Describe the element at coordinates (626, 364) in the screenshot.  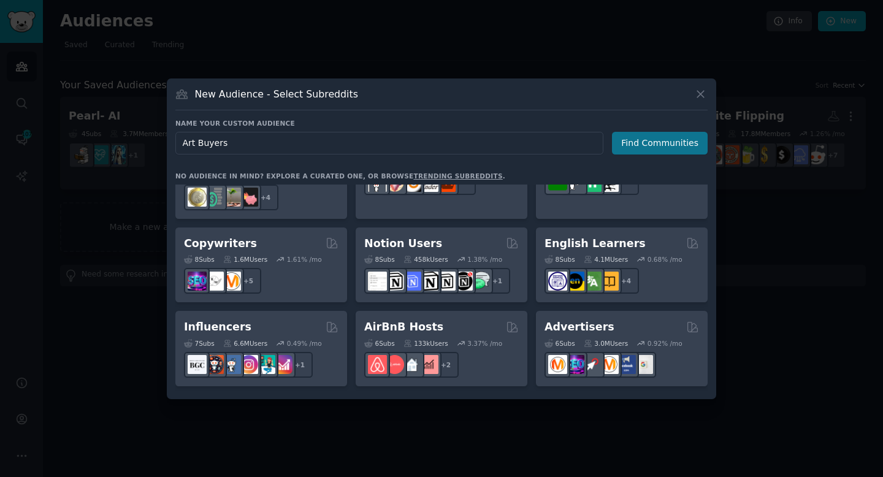
I see `img: FacebookAds` at that location.